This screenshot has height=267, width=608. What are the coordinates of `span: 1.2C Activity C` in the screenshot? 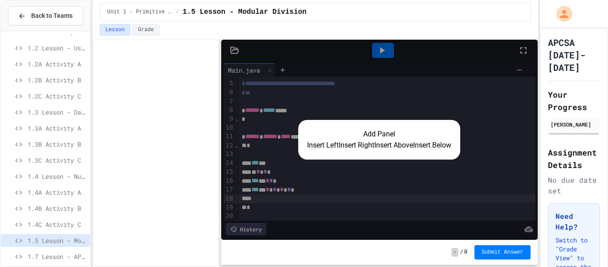 It's located at (57, 96).